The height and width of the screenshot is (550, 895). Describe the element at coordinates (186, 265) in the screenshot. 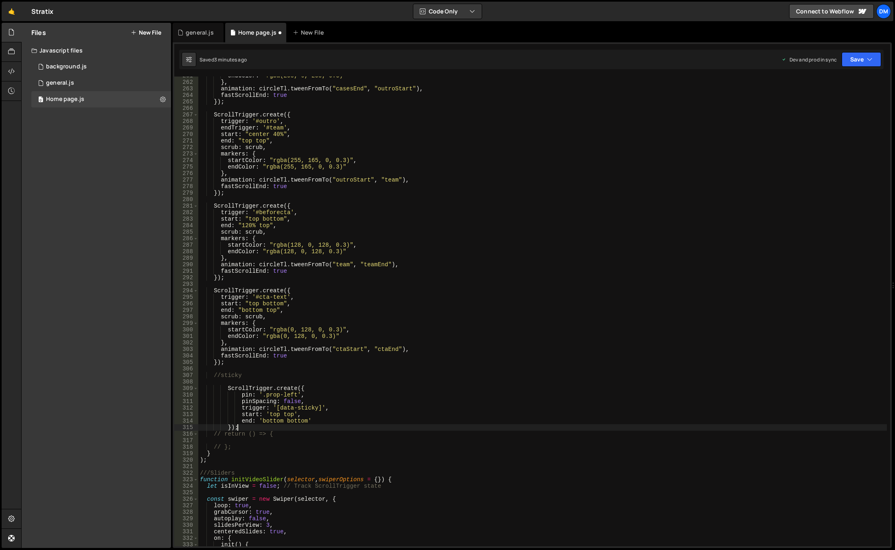

I see `div: 290` at that location.